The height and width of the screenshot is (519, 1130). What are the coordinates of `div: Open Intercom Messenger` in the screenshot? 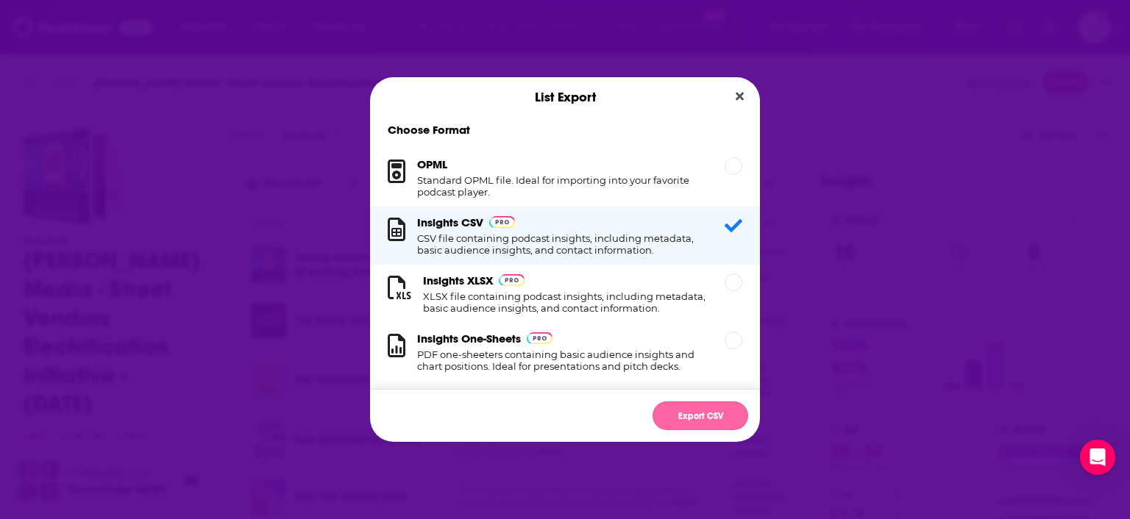 It's located at (1098, 458).